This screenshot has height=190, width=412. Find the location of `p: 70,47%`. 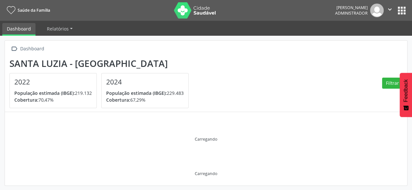

p: 70,47% is located at coordinates (53, 100).